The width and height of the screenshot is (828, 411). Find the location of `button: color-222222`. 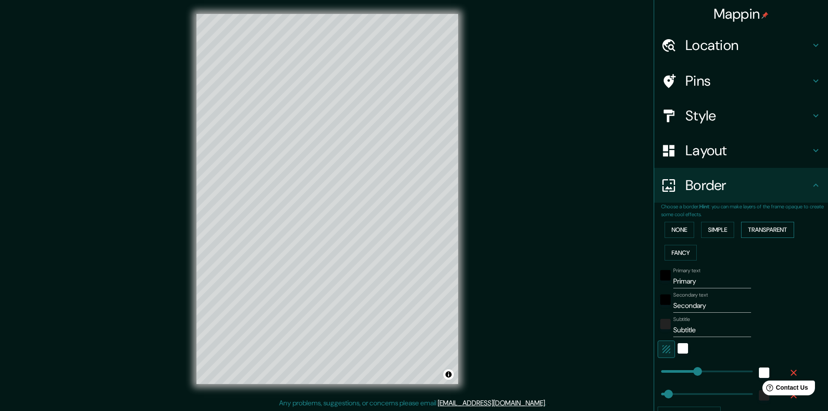

button: color-222222 is located at coordinates (665, 324).